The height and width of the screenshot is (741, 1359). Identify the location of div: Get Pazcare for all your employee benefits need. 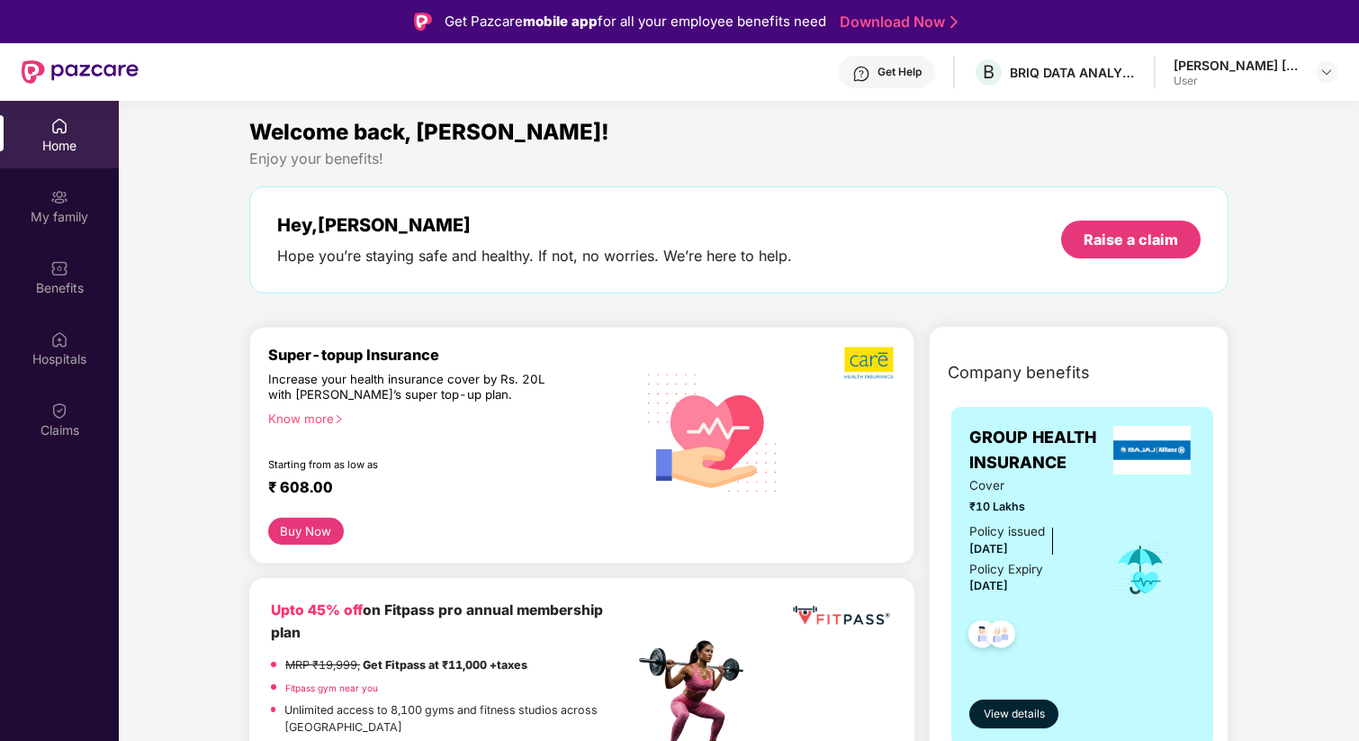
(635, 22).